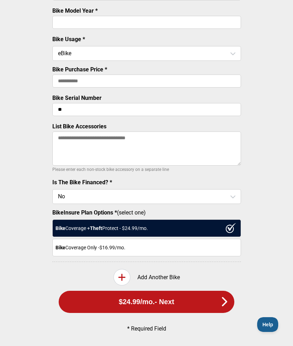 The width and height of the screenshot is (293, 346). I want to click on p: * Required Field, so click(146, 328).